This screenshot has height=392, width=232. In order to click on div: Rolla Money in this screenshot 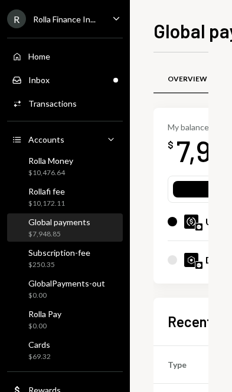, I will do `click(51, 160)`.